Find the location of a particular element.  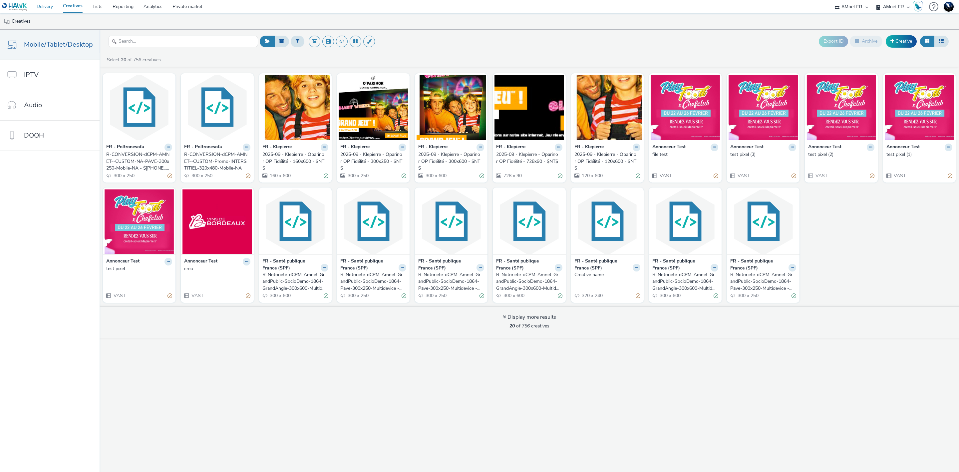

img: test pixel (2) visual is located at coordinates (841, 107).